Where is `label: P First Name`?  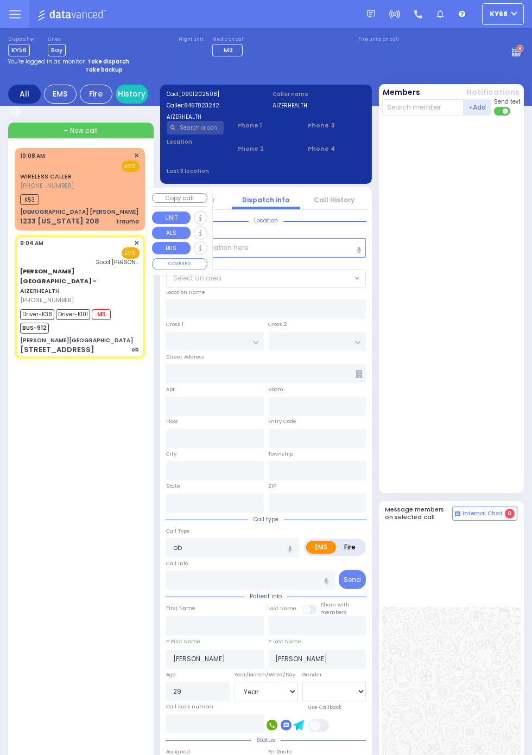 label: P First Name is located at coordinates (183, 642).